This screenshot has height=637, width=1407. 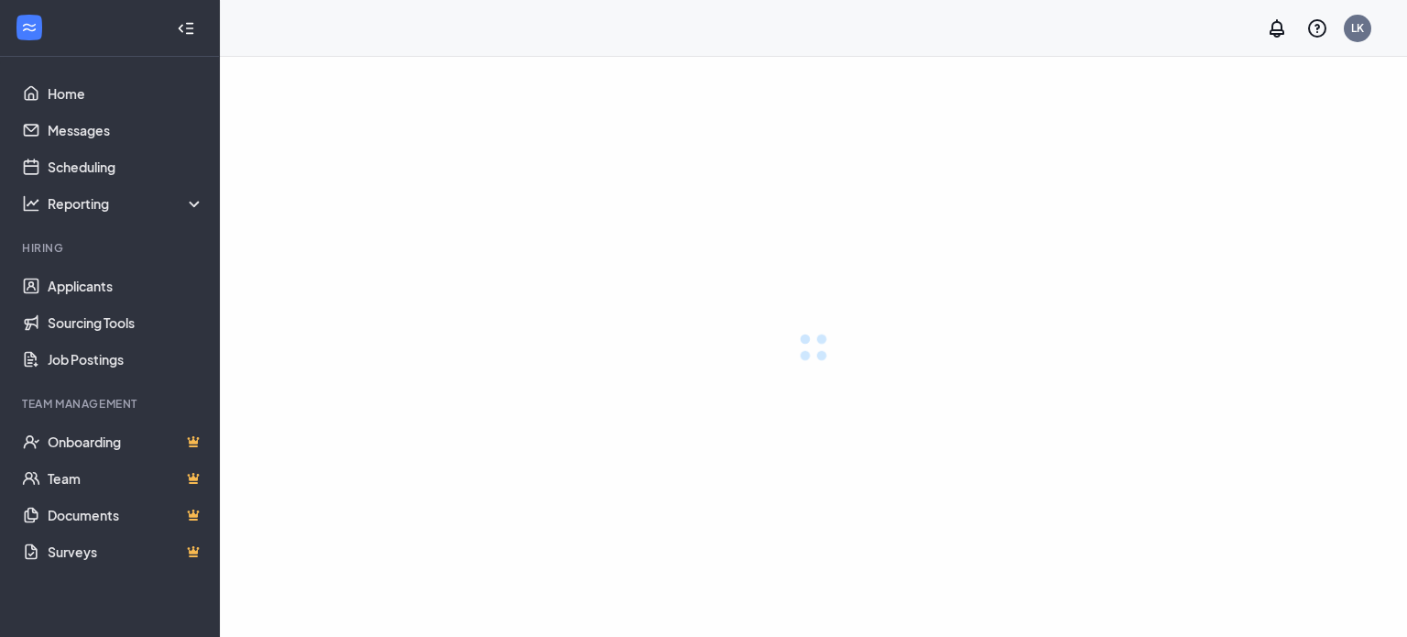 What do you see at coordinates (125, 359) in the screenshot?
I see `a: Job Postings` at bounding box center [125, 359].